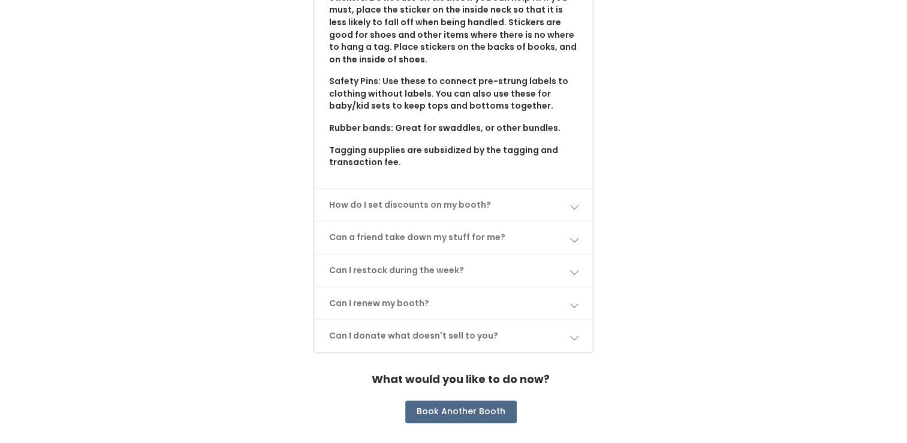 This screenshot has width=907, height=443. What do you see at coordinates (453, 94) in the screenshot?
I see `p: Safety Pins: Use these to connect pre-strung labels to clothing without labels. You can also use ...` at bounding box center [453, 94].